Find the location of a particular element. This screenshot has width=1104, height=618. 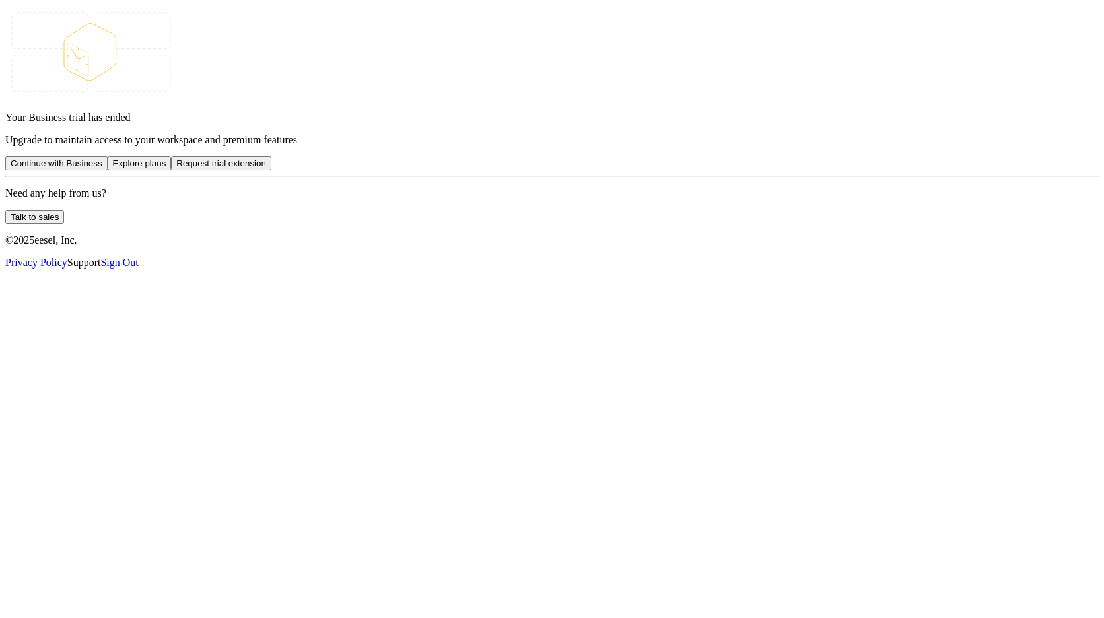

p: Your Business trial has ended is located at coordinates (552, 118).